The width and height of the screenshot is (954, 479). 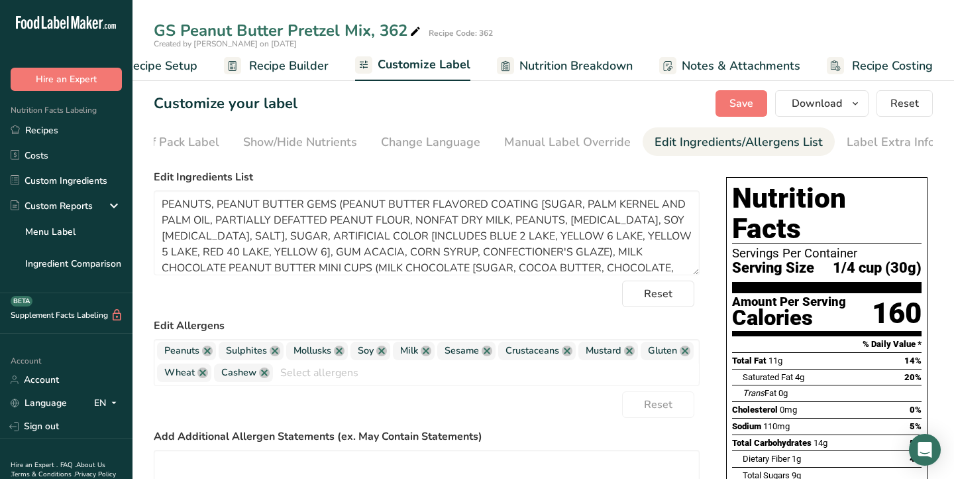 What do you see at coordinates (741, 66) in the screenshot?
I see `span: Notes & Attachments` at bounding box center [741, 66].